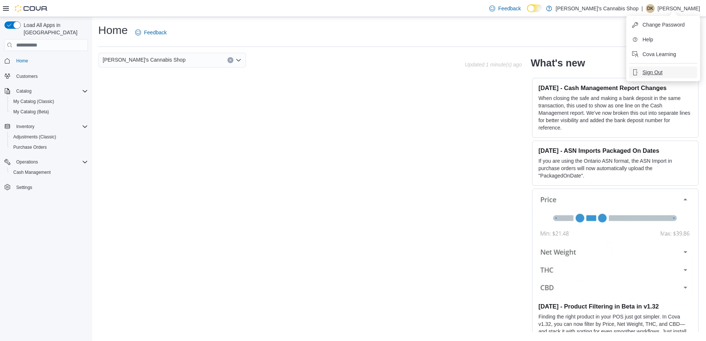  What do you see at coordinates (663, 25) in the screenshot?
I see `span: Change Password` at bounding box center [663, 25].